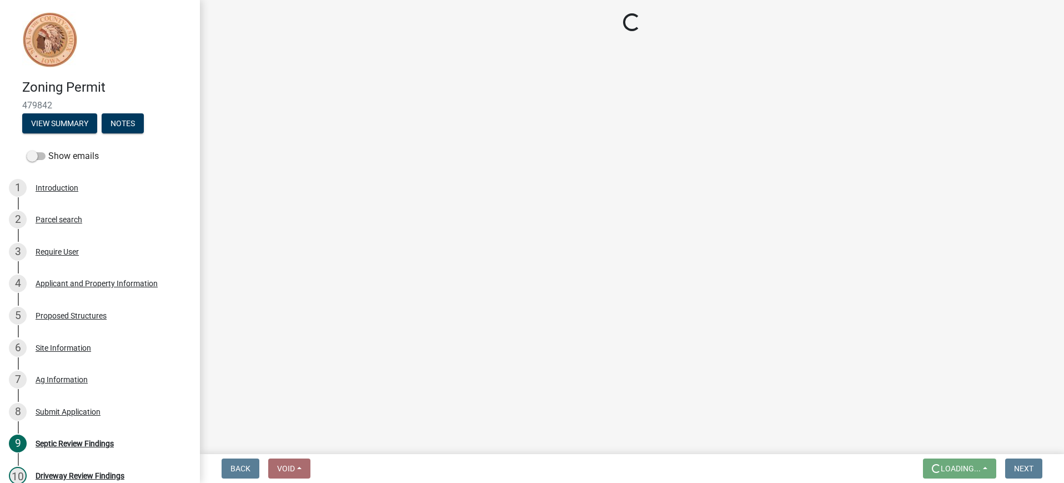 Image resolution: width=1064 pixels, height=483 pixels. Describe the element at coordinates (100, 105) in the screenshot. I see `span: 479842` at that location.